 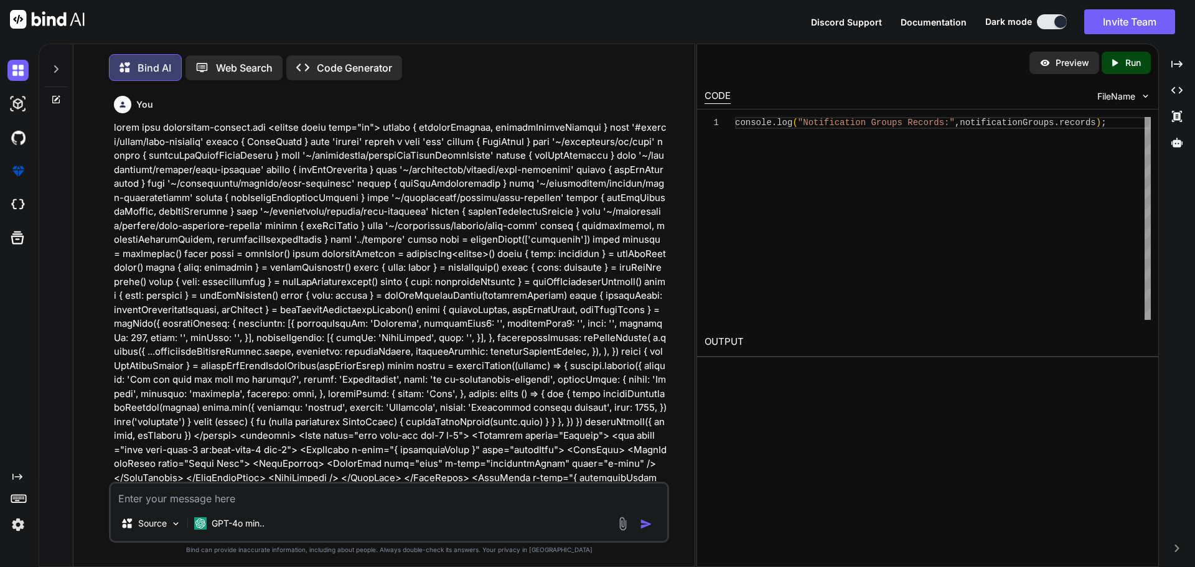 What do you see at coordinates (1008, 22) in the screenshot?
I see `span: Dark mode` at bounding box center [1008, 22].